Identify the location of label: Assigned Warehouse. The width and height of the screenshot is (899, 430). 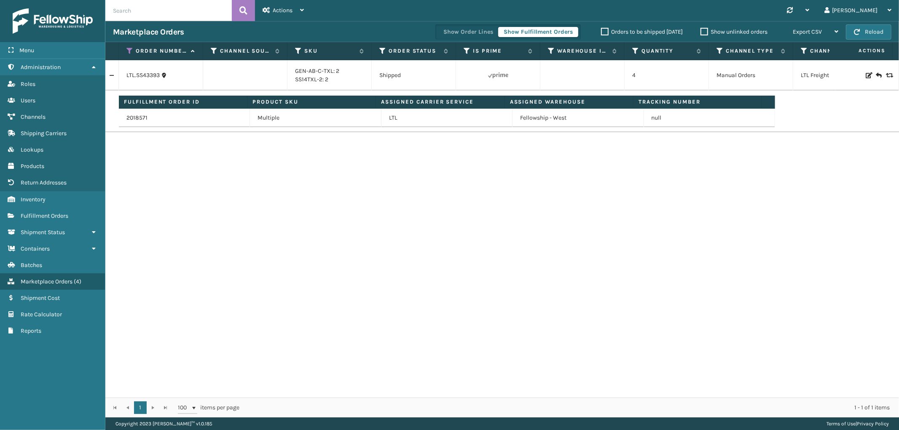
(569, 102).